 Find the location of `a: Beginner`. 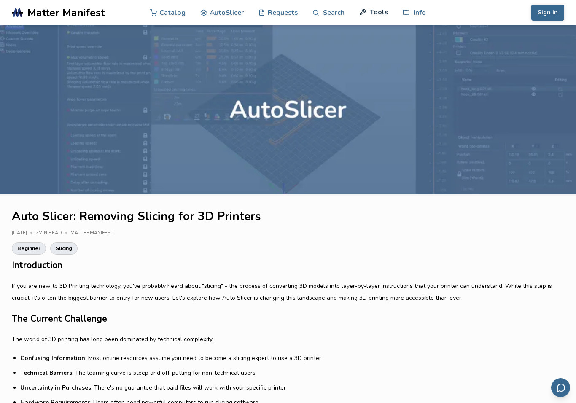

a: Beginner is located at coordinates (29, 248).